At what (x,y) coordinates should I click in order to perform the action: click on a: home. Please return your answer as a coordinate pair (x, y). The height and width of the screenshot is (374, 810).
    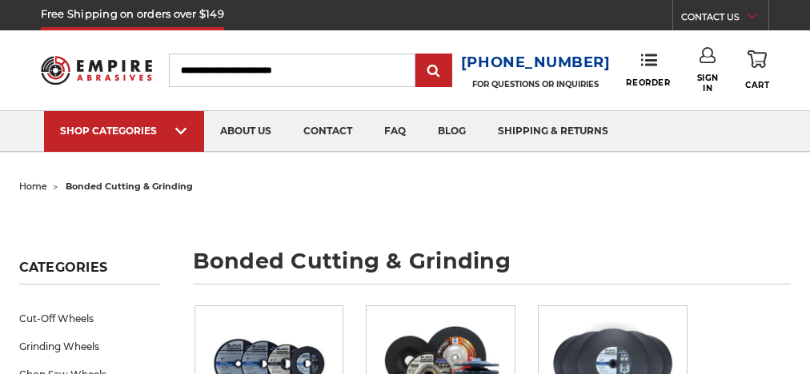
    Looking at the image, I should click on (33, 186).